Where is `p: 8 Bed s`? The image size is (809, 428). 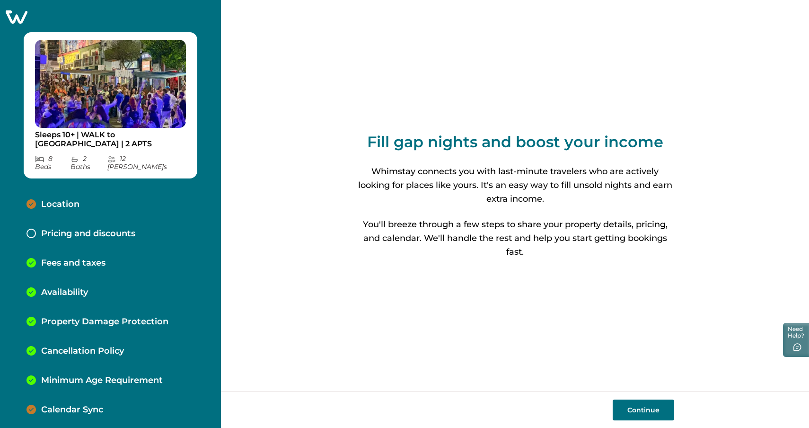 p: 8 Bed s is located at coordinates (53, 163).